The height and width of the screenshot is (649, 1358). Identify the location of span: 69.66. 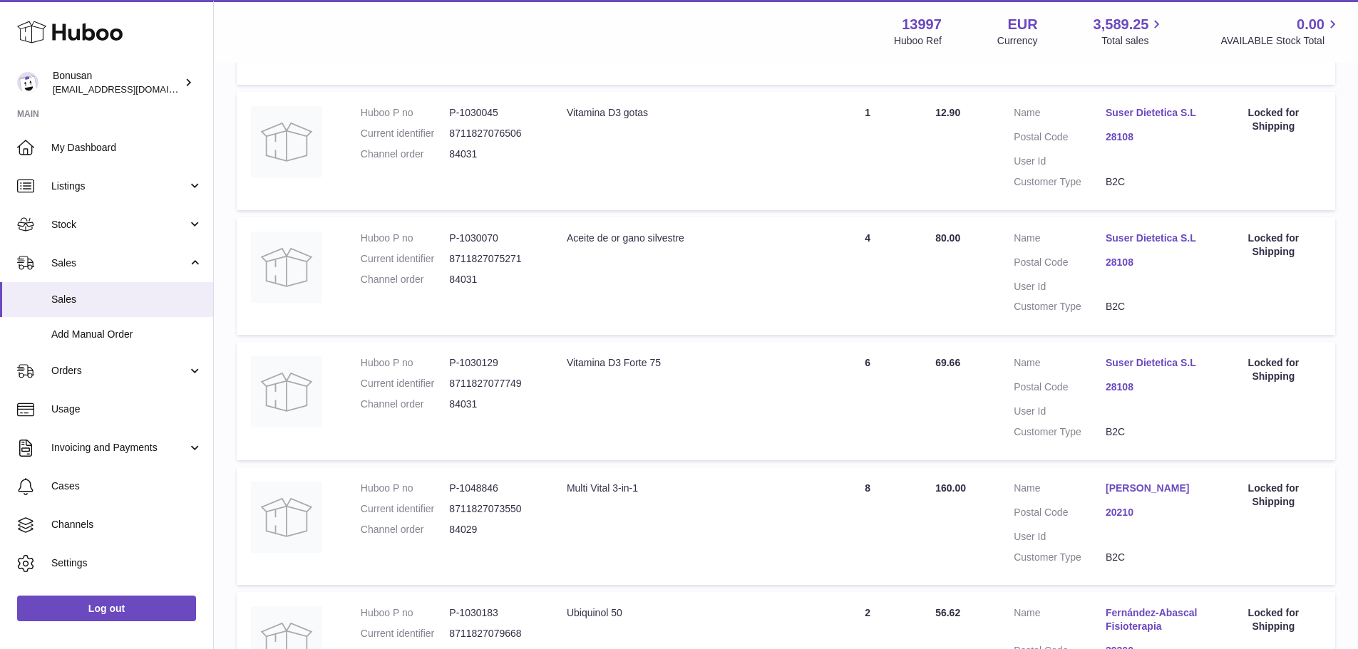
(947, 363).